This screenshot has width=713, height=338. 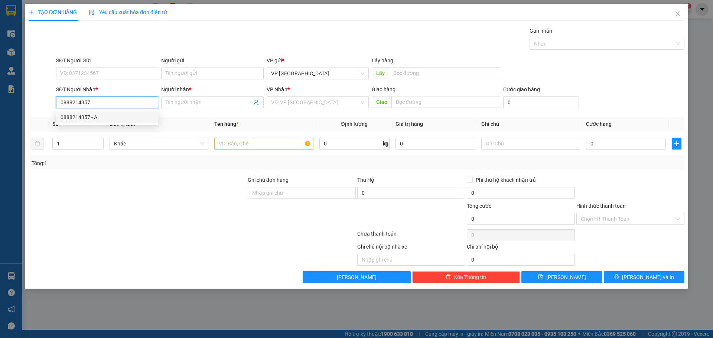 I want to click on input: Nhập ghi chú, so click(x=411, y=260).